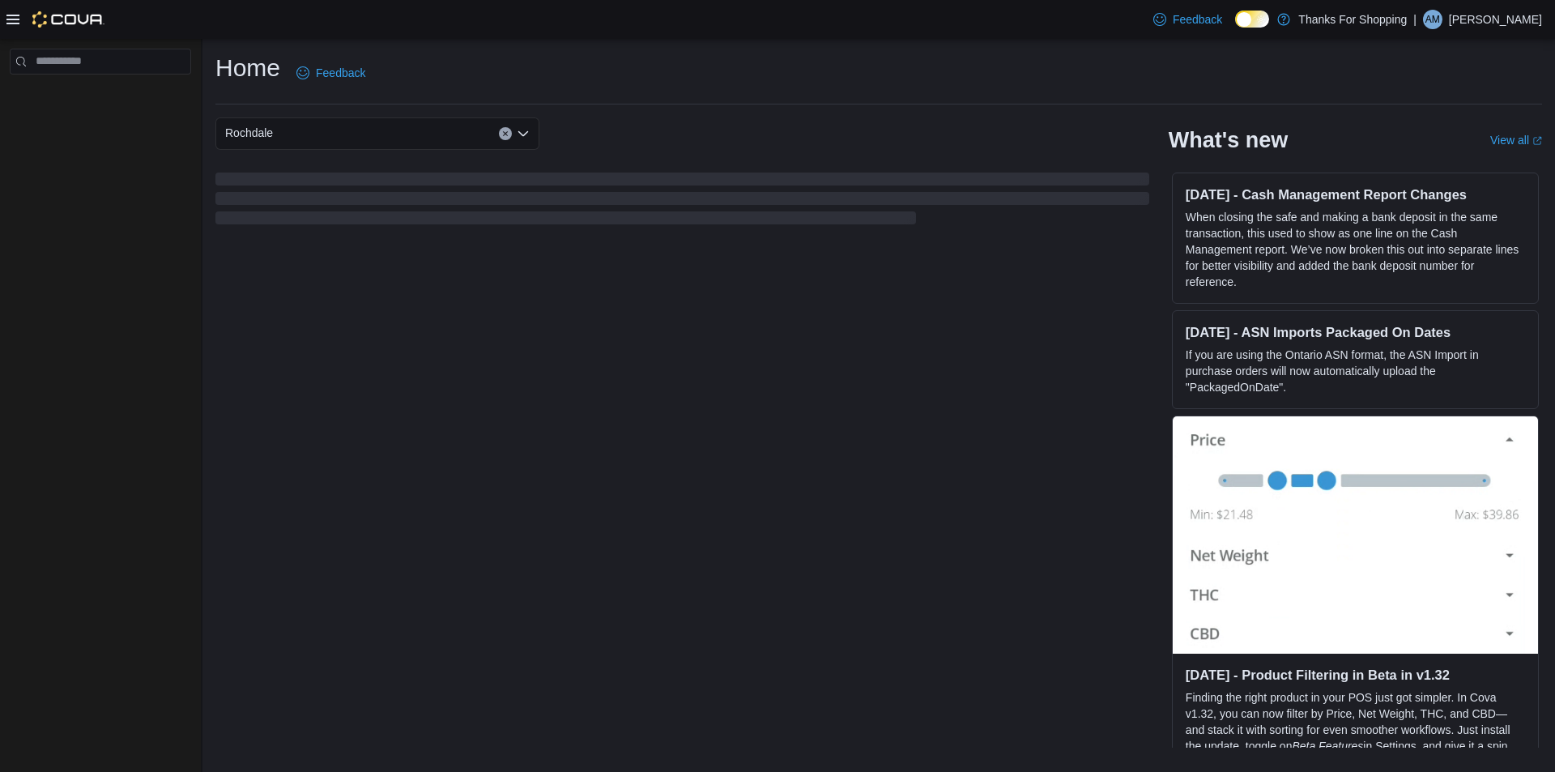 The width and height of the screenshot is (1555, 772). Describe the element at coordinates (1235, 28) in the screenshot. I see `span: Dark Mode` at that location.